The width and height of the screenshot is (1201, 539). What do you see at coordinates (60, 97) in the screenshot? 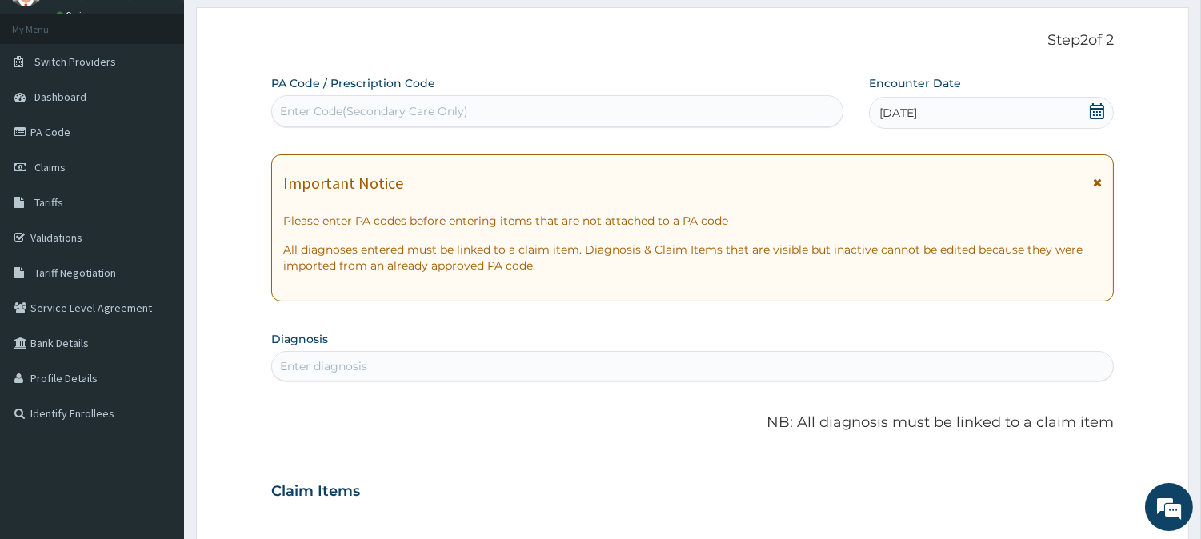
I see `span: Dashboard` at bounding box center [60, 97].